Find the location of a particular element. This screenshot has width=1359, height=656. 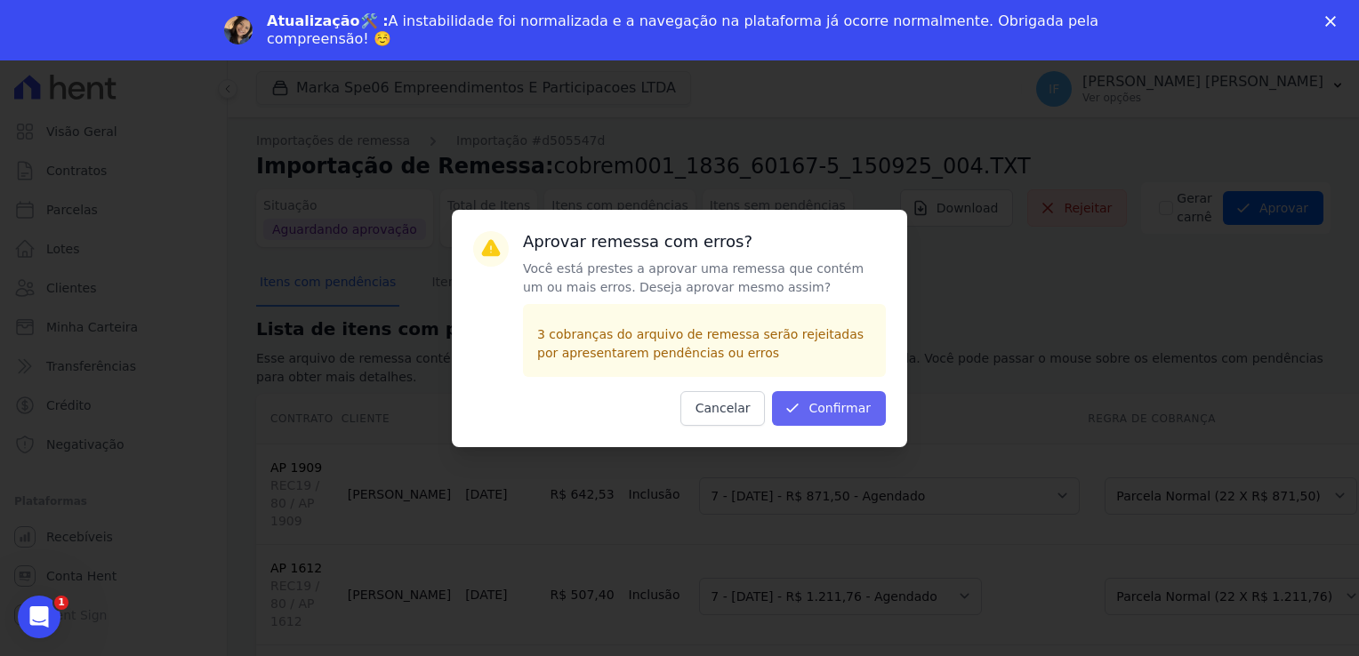

button: Confirmar is located at coordinates (829, 408).